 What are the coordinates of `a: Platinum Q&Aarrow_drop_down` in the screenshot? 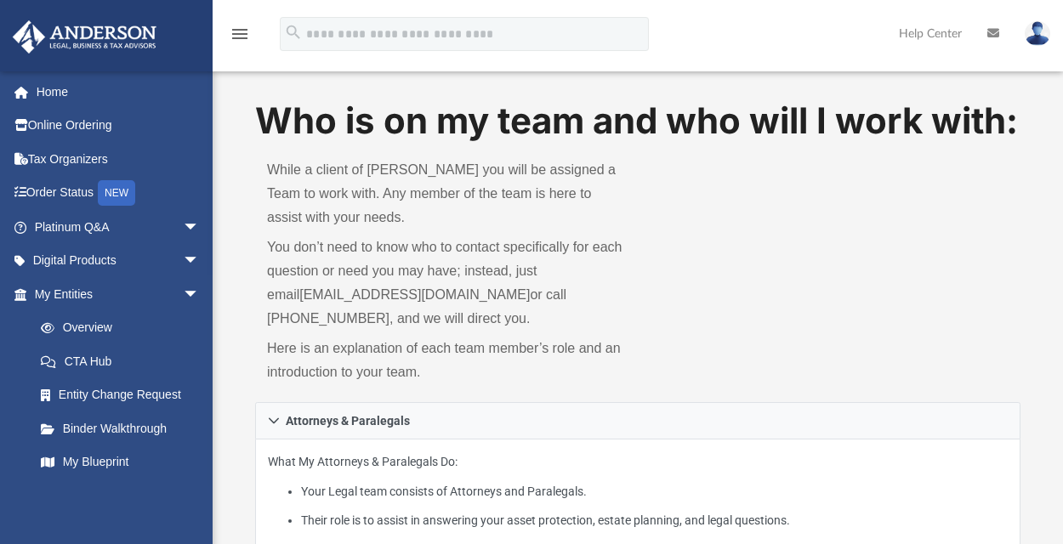 It's located at (118, 227).